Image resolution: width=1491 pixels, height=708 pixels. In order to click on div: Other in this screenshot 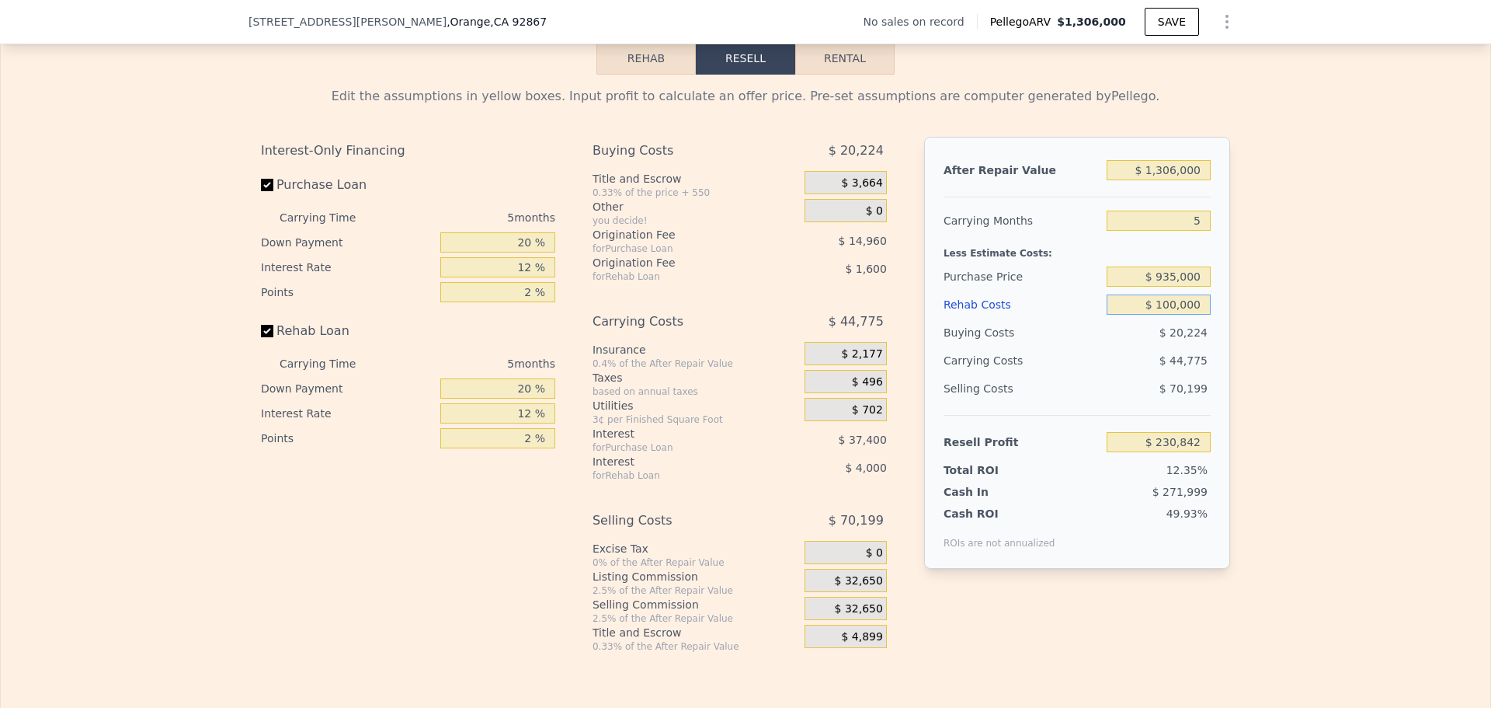, I will do `click(695, 207)`.